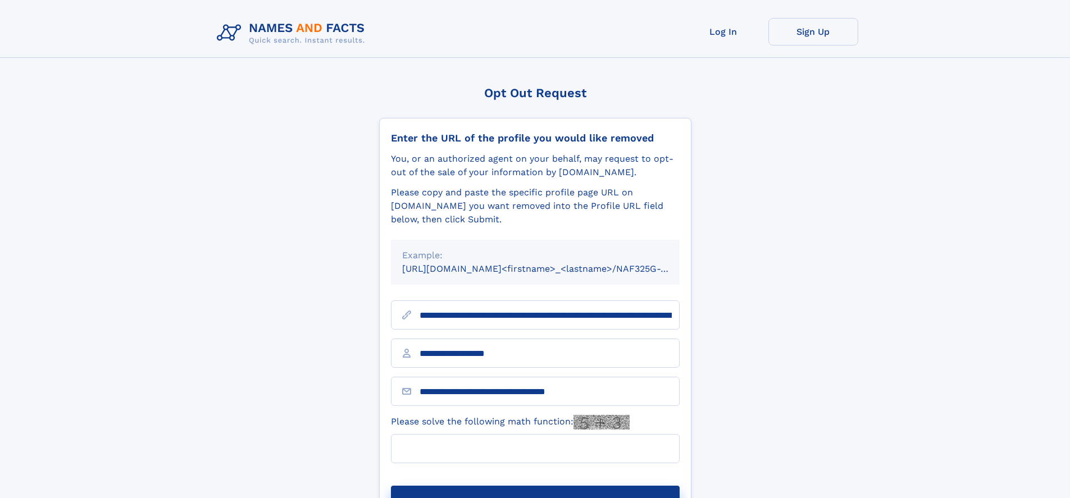 The image size is (1070, 498). What do you see at coordinates (814, 31) in the screenshot?
I see `a: Sign Up` at bounding box center [814, 31].